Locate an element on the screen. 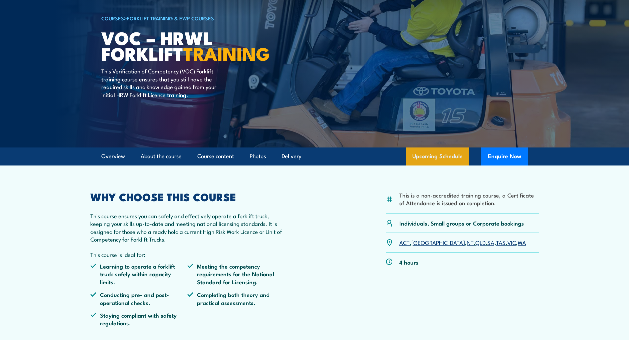  a: NT is located at coordinates (470, 242).